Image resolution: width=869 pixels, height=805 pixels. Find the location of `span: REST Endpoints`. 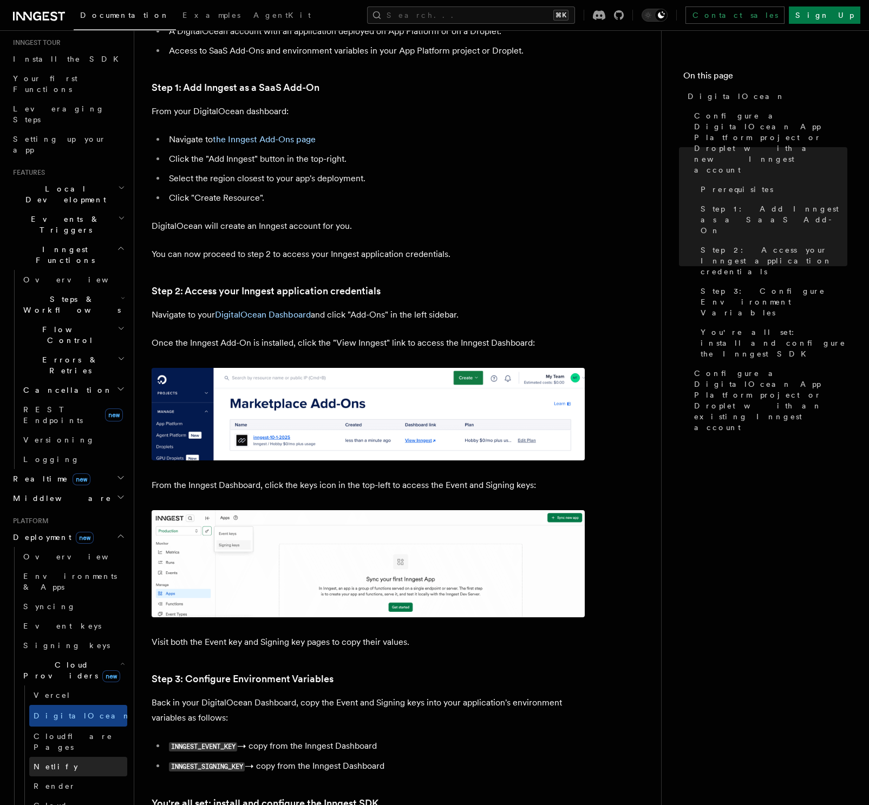

span: REST Endpoints is located at coordinates (53, 415).